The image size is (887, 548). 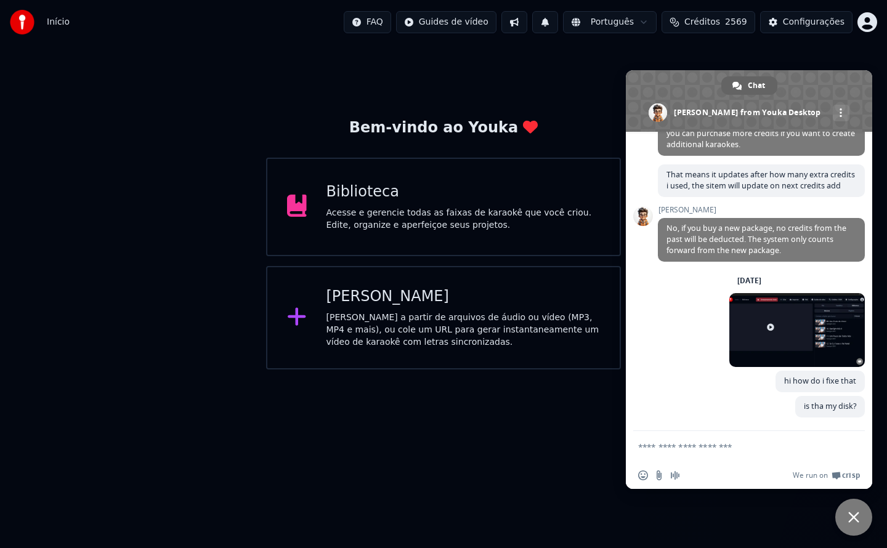 What do you see at coordinates (675, 476) in the screenshot?
I see `span: Audio message` at bounding box center [675, 476].